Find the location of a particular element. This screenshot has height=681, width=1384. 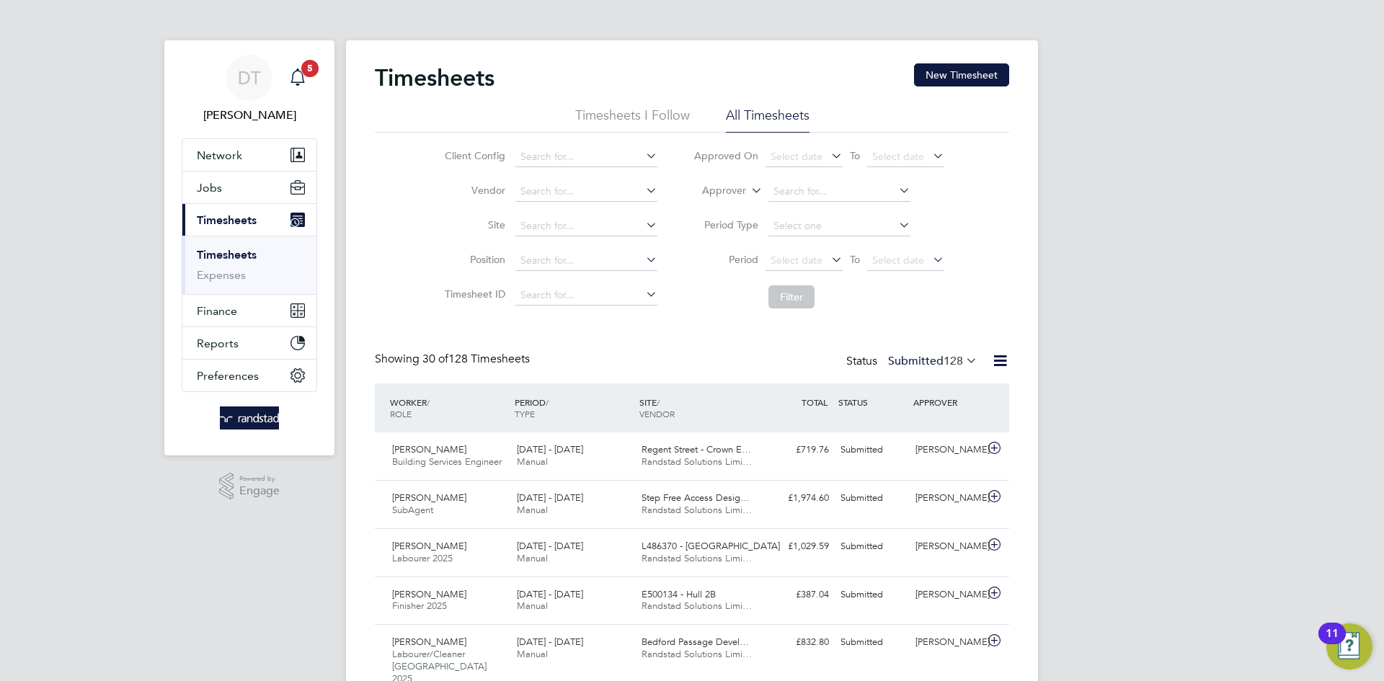

label: Approver is located at coordinates (713, 191).